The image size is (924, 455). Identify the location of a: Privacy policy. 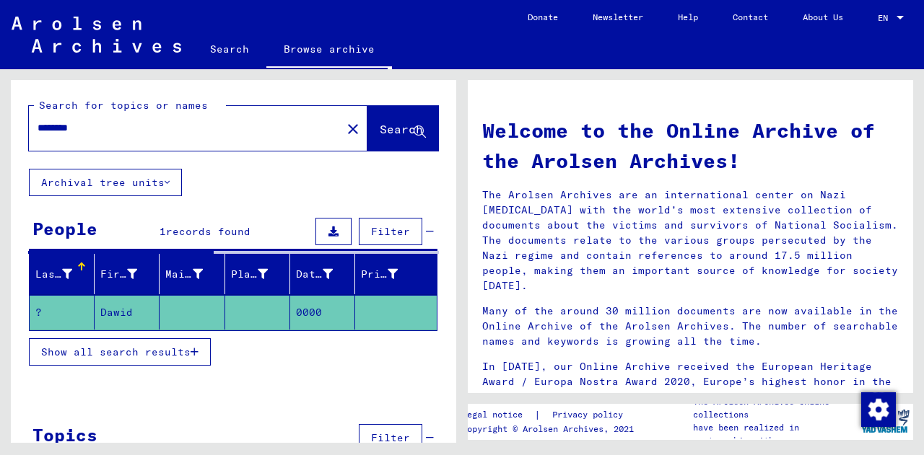
(590, 415).